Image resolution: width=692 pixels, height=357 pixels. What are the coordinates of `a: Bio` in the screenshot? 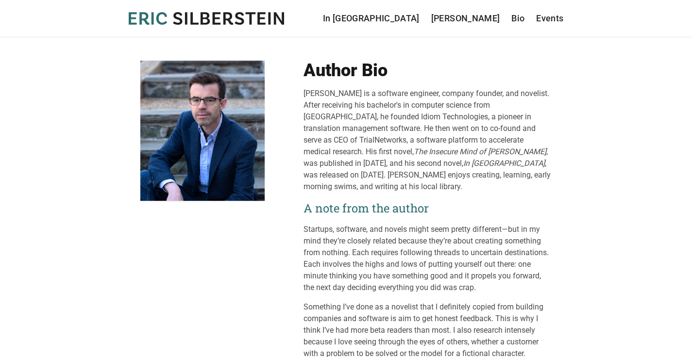 It's located at (518, 18).